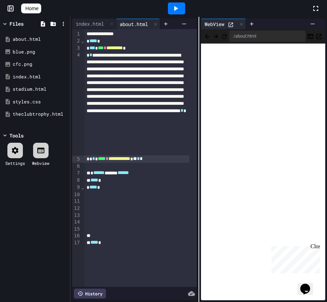 This screenshot has width=327, height=302. Describe the element at coordinates (15, 163) in the screenshot. I see `div: Settings` at that location.